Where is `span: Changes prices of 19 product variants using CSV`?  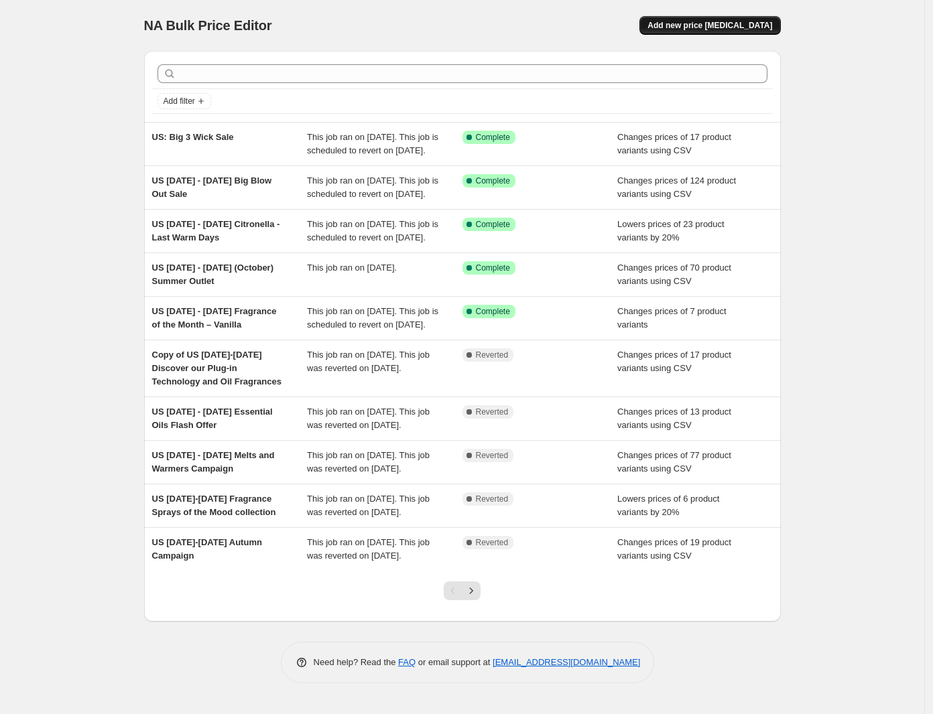 span: Changes prices of 19 product variants using CSV is located at coordinates (674, 549).